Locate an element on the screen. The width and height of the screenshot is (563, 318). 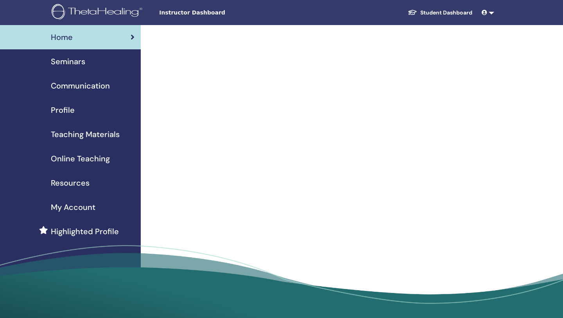
span: Teaching Materials is located at coordinates (85, 134).